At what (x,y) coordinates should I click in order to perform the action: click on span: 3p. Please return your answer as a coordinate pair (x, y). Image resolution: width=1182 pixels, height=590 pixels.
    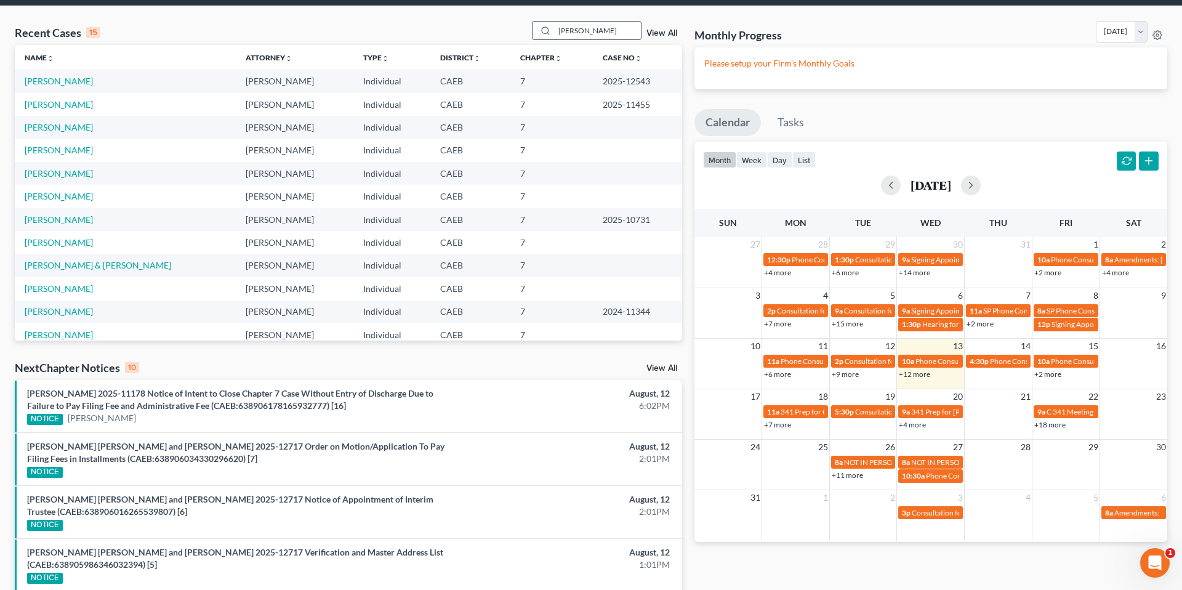
    Looking at the image, I should click on (906, 512).